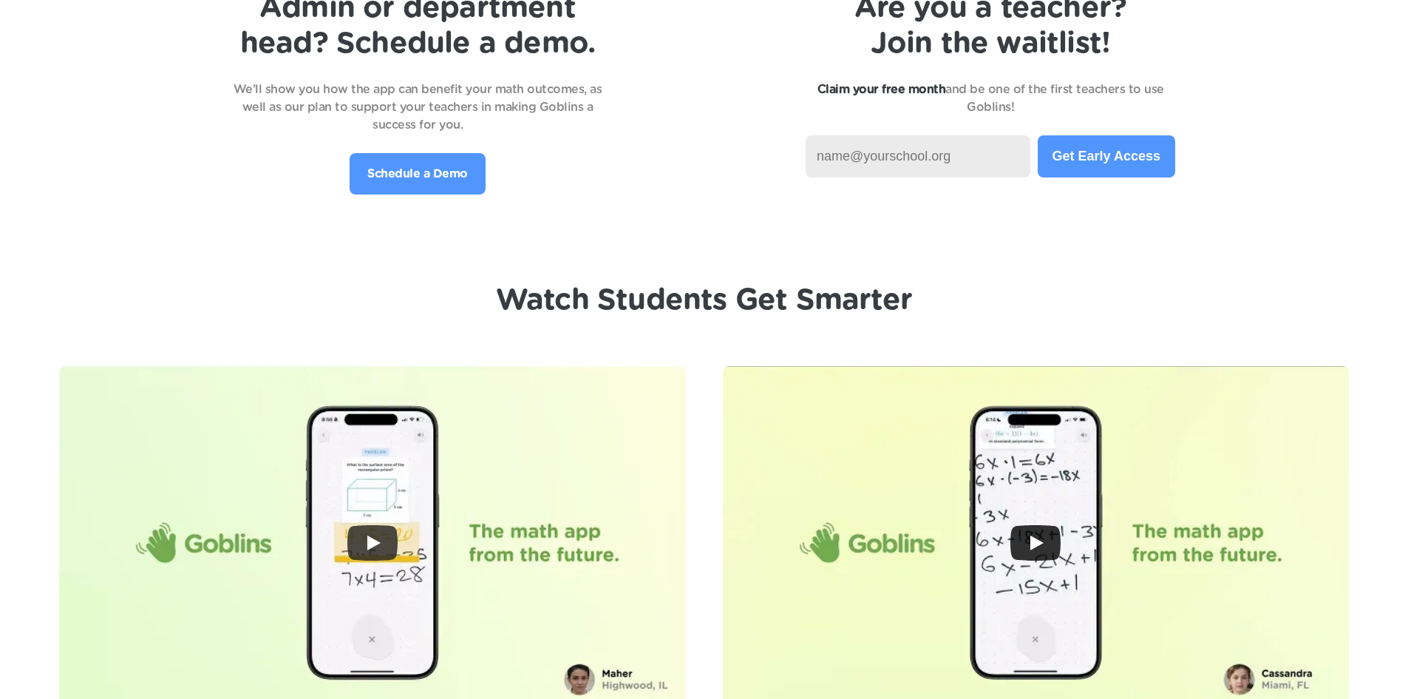 This screenshot has width=1408, height=699. I want to click on p: and be one of the first teachers to use Goblins!, so click(991, 98).